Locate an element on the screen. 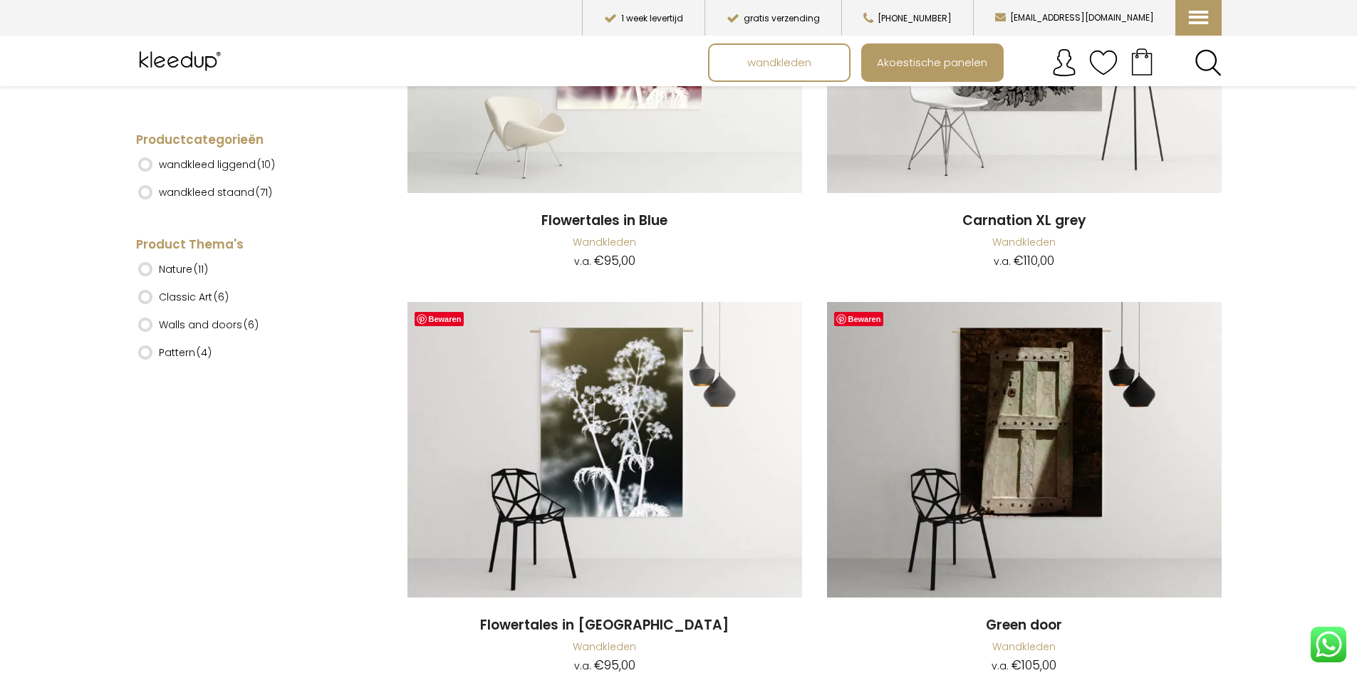 Image resolution: width=1357 pixels, height=673 pixels. h2: Green door is located at coordinates (1025, 626).